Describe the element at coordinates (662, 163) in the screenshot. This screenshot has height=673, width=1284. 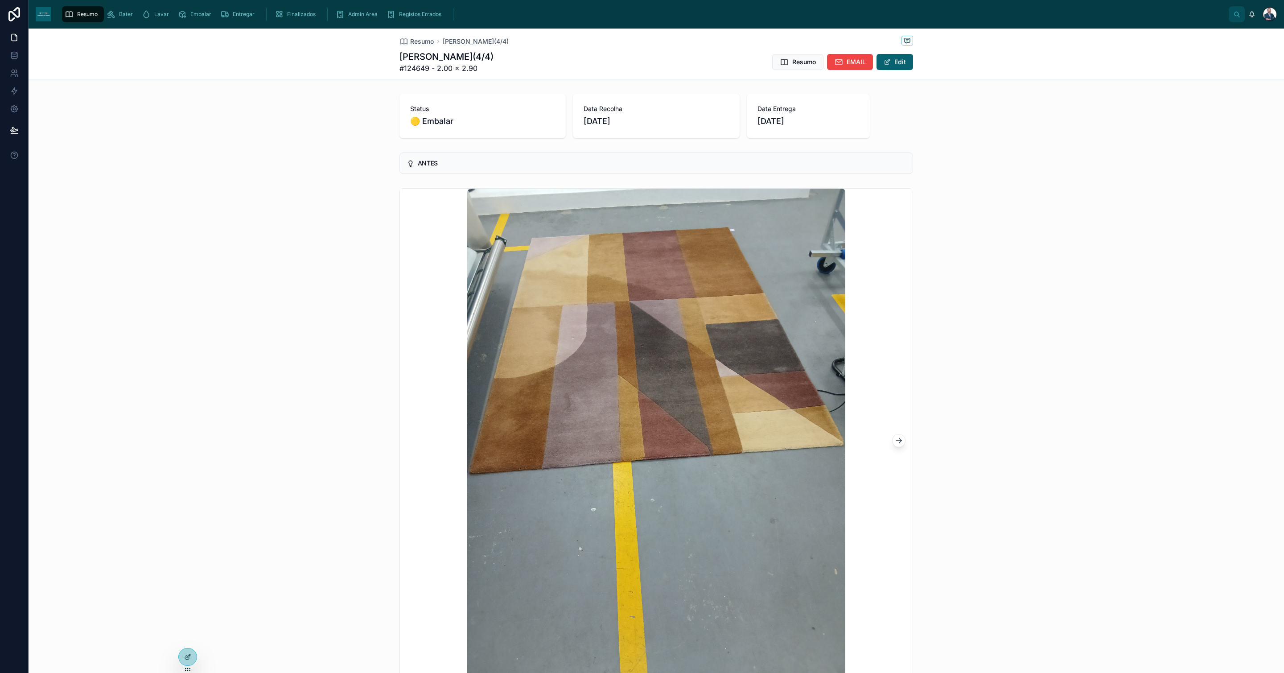
I see `h5: ANTES` at that location.